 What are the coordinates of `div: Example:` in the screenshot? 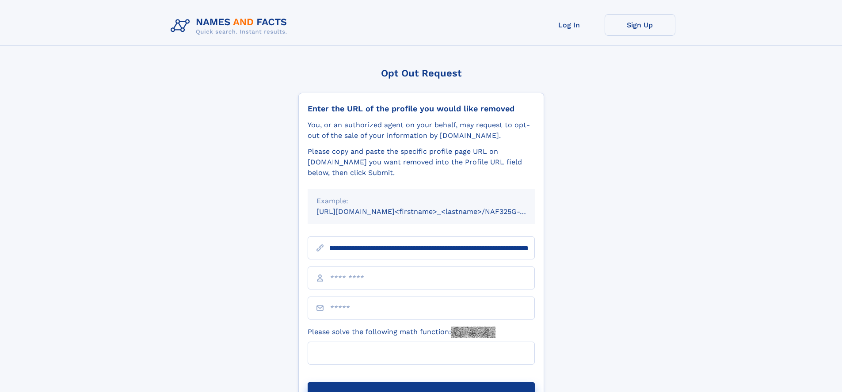 It's located at (421, 201).